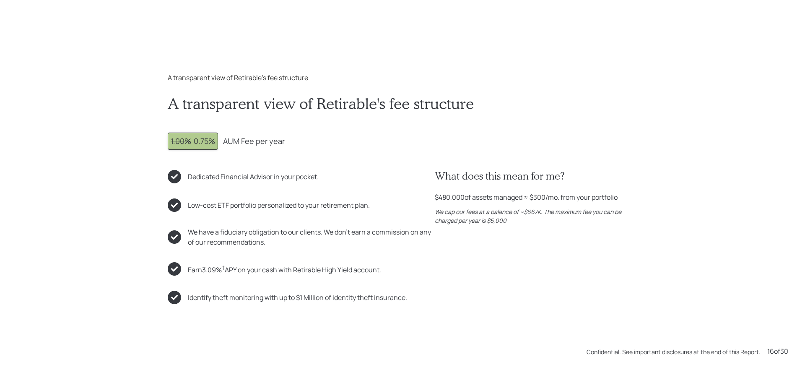  I want to click on i: We cap our fees at a balance of ~$667K. The maximum fee you can be charged per year is $5,000, so click(528, 216).